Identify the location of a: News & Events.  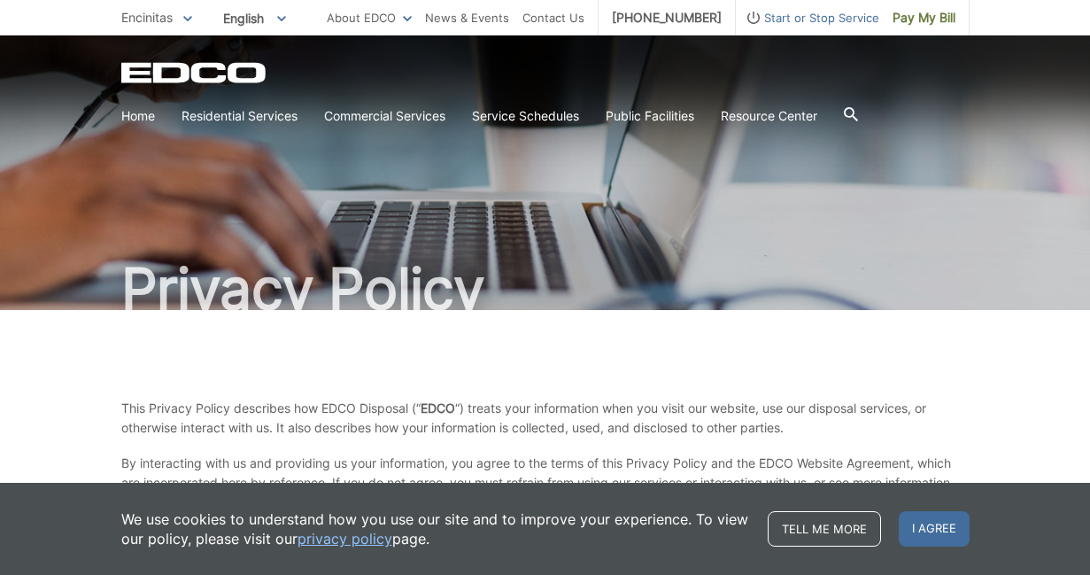
(467, 18).